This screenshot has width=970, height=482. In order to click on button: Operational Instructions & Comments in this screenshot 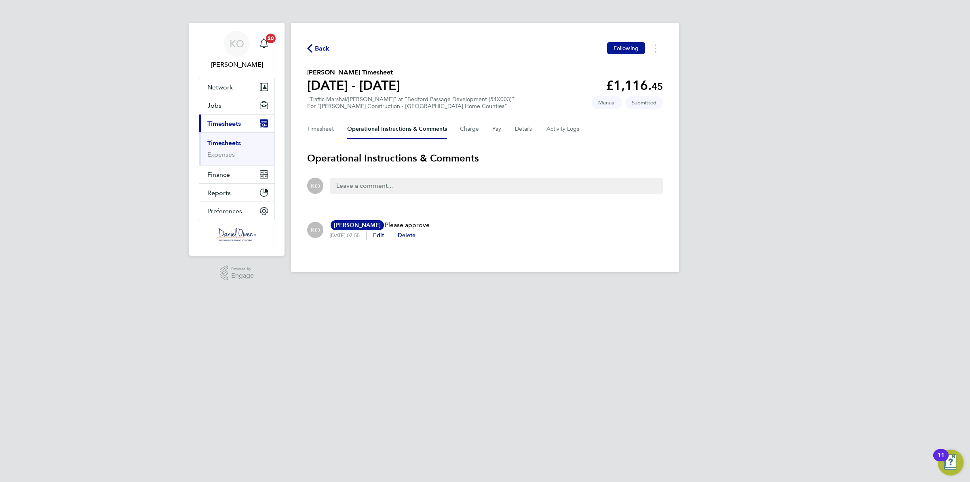, I will do `click(397, 129)`.